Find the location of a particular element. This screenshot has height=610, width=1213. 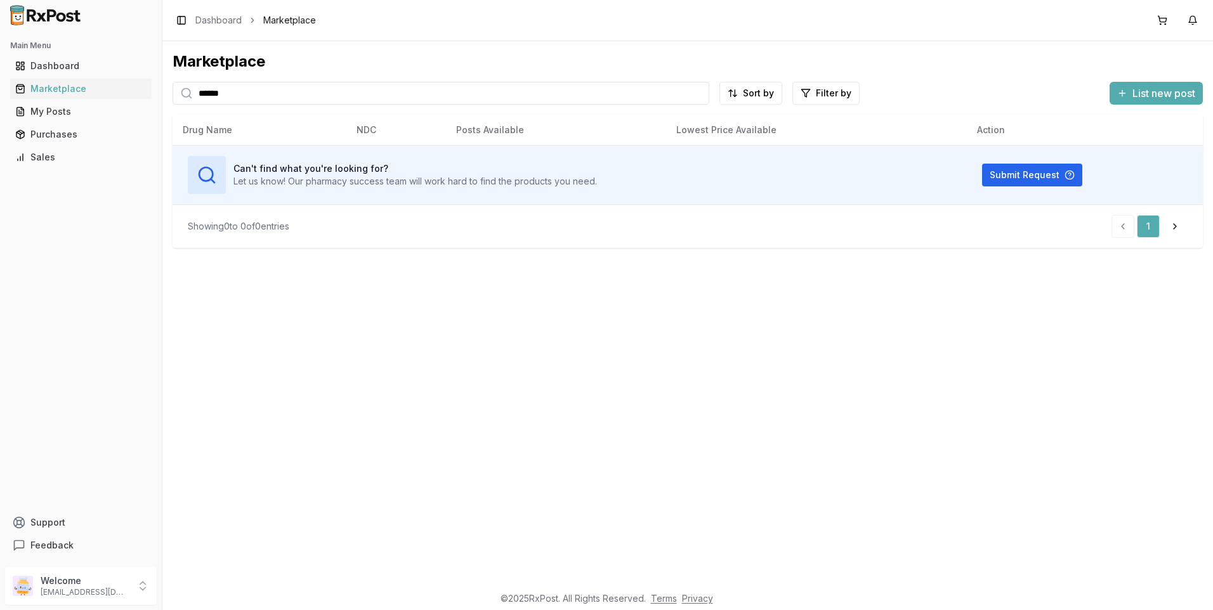

button: Marketplace is located at coordinates (81, 89).